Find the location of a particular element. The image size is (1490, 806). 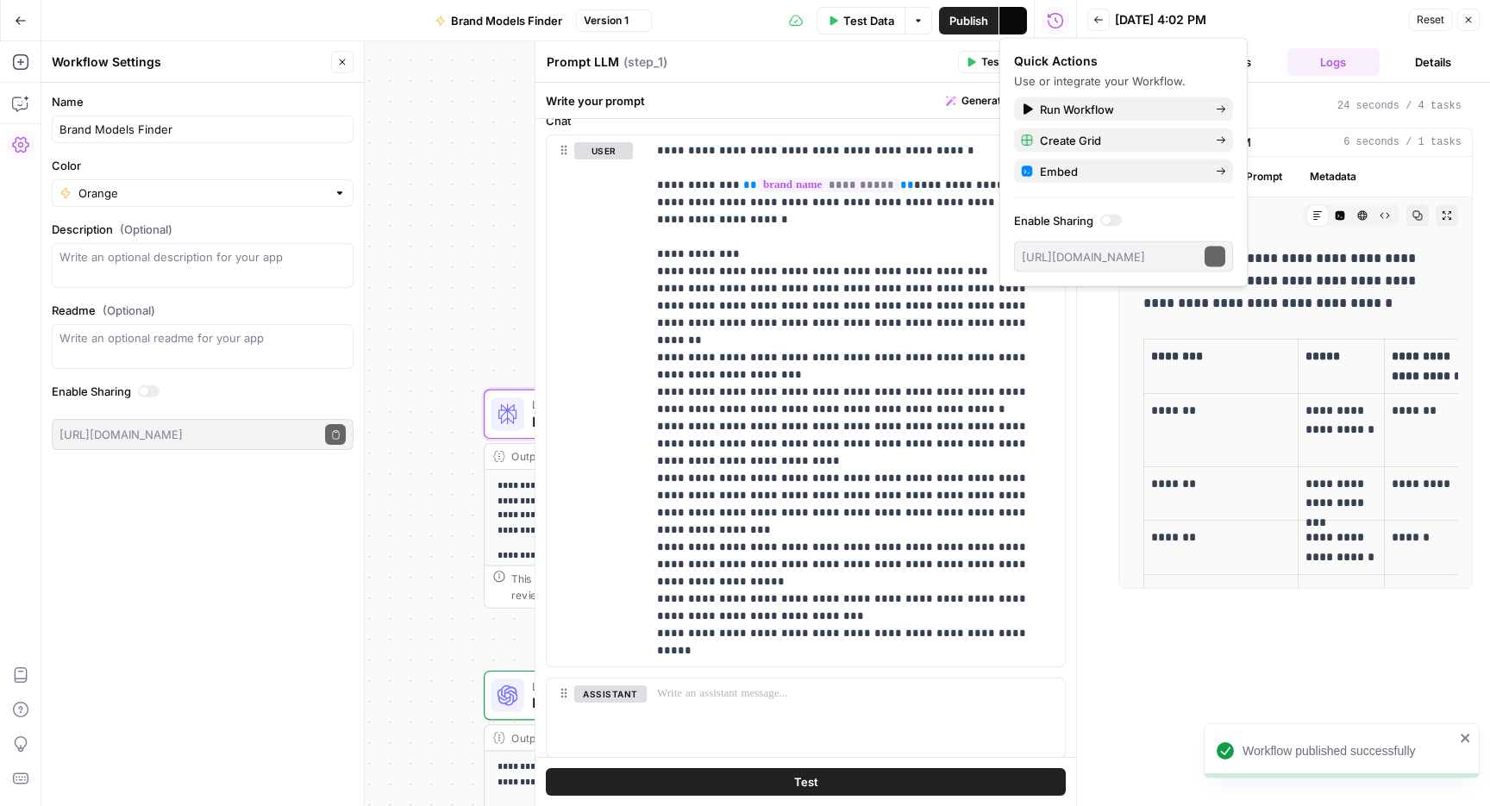

input: Orange is located at coordinates (203, 193).